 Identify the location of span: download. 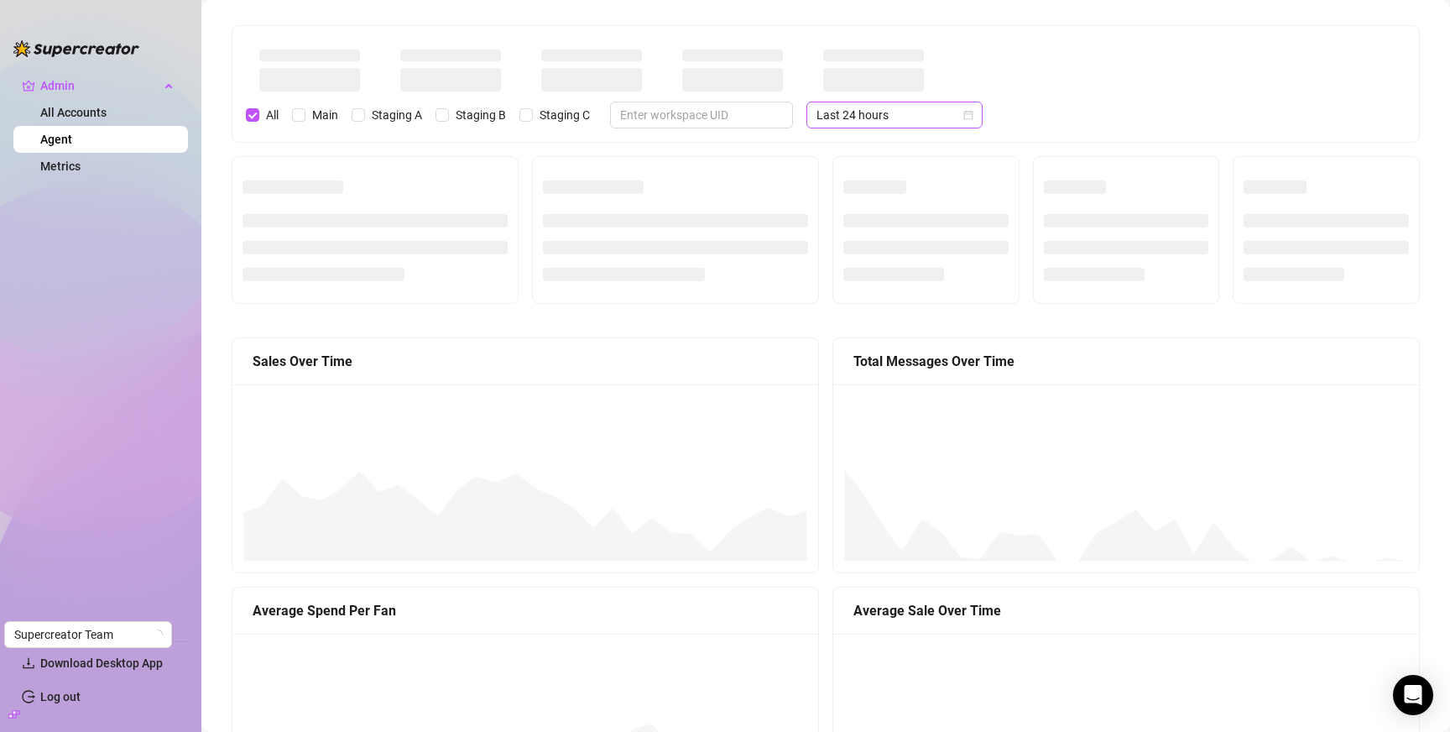
(29, 663).